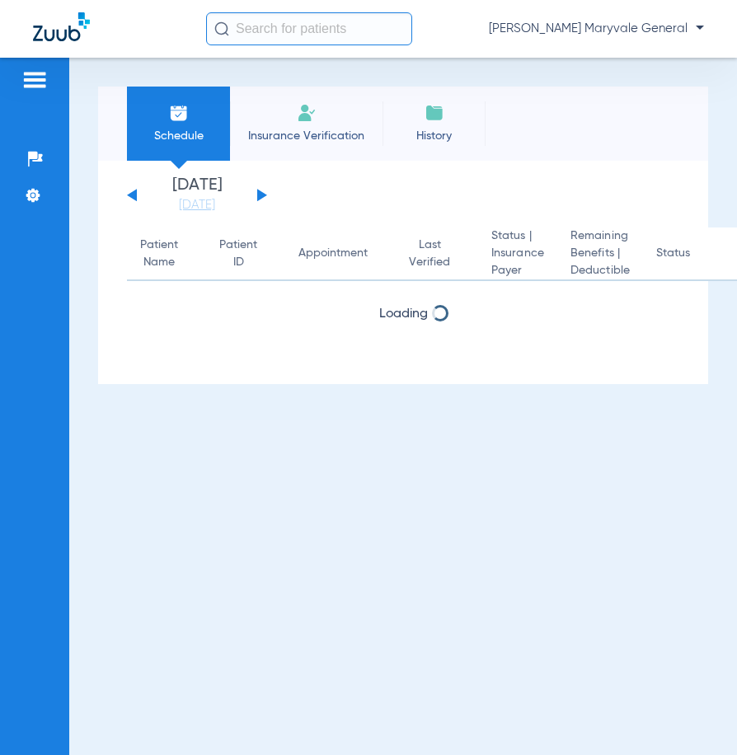 The width and height of the screenshot is (737, 755). What do you see at coordinates (35, 80) in the screenshot?
I see `img: hamburger-icon` at bounding box center [35, 80].